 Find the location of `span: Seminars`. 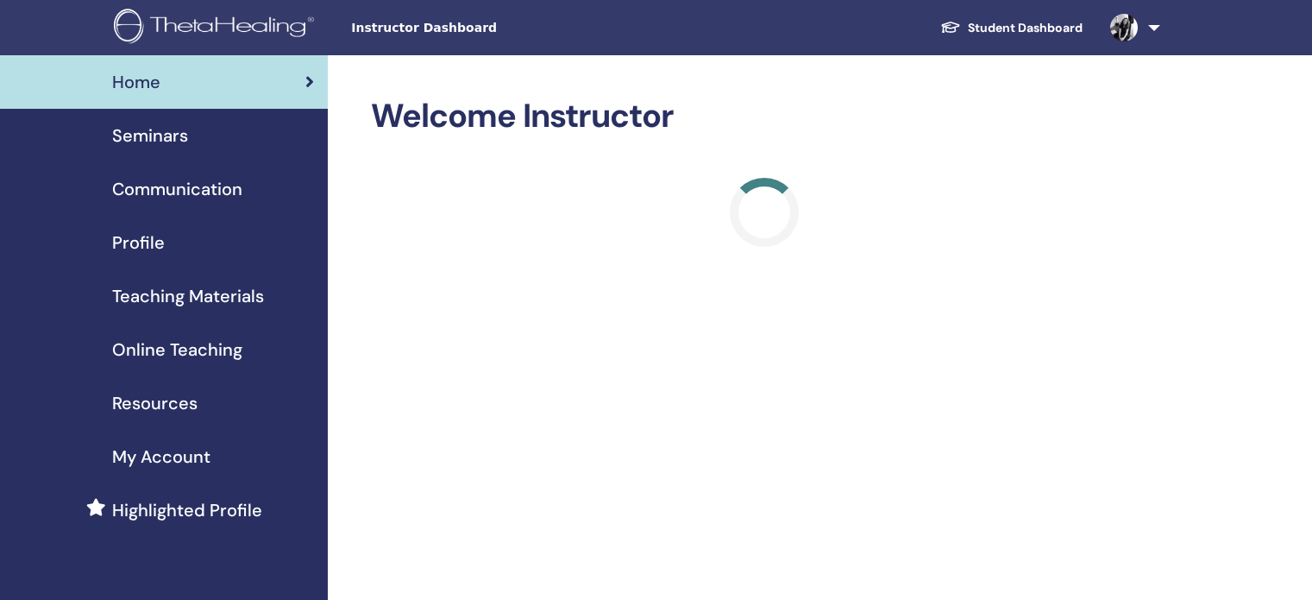

span: Seminars is located at coordinates (150, 135).